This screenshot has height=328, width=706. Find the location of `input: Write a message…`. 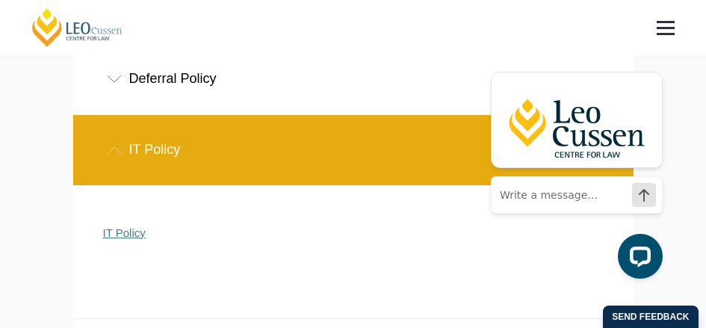

input: Write a message… is located at coordinates (98, 151).